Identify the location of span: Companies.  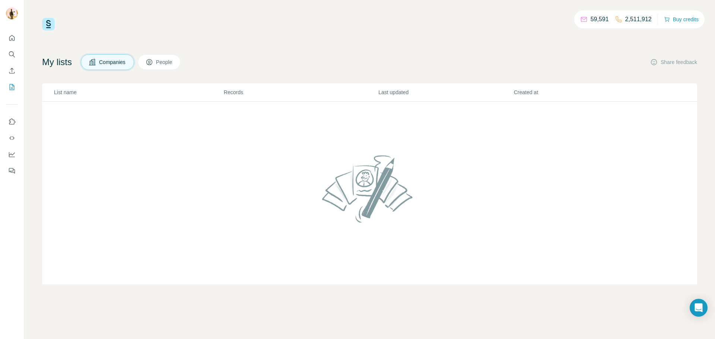
(112, 62).